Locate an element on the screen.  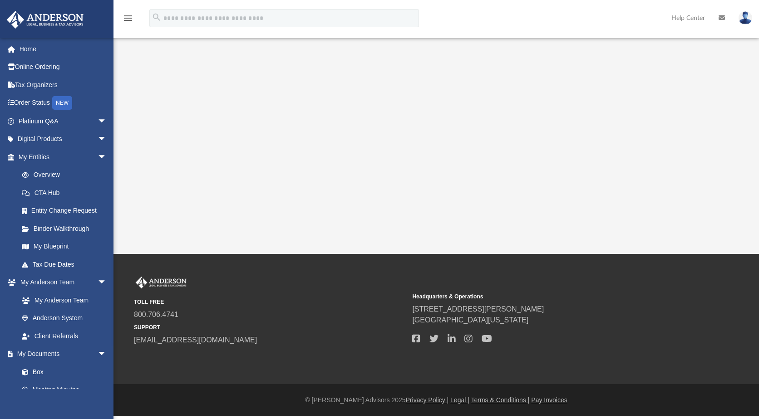
a: My Anderson Team is located at coordinates (62, 300).